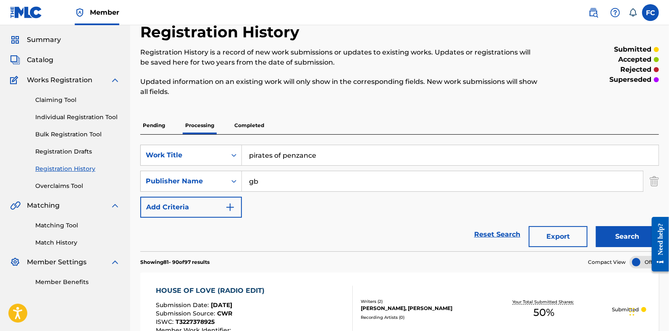 The height and width of the screenshot is (331, 669). I want to click on div: Writers ( 2 ), so click(418, 302).